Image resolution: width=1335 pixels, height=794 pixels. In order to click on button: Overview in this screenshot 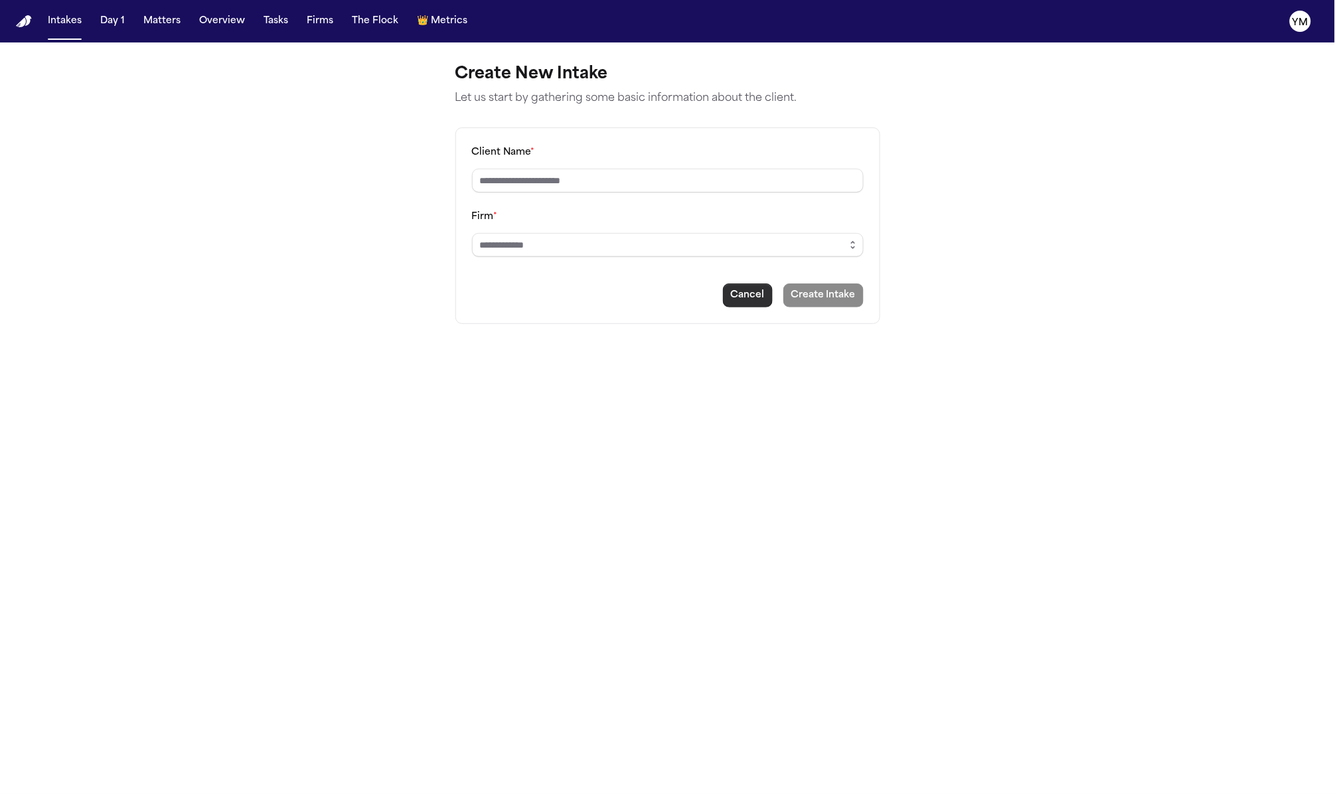, I will do `click(222, 21)`.